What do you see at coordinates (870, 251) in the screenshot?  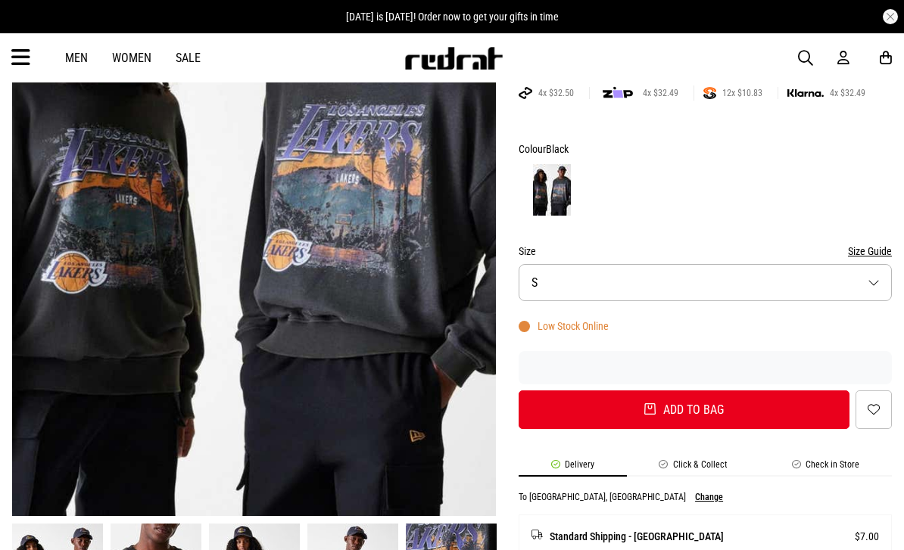 I see `button: Size Guide` at bounding box center [870, 251].